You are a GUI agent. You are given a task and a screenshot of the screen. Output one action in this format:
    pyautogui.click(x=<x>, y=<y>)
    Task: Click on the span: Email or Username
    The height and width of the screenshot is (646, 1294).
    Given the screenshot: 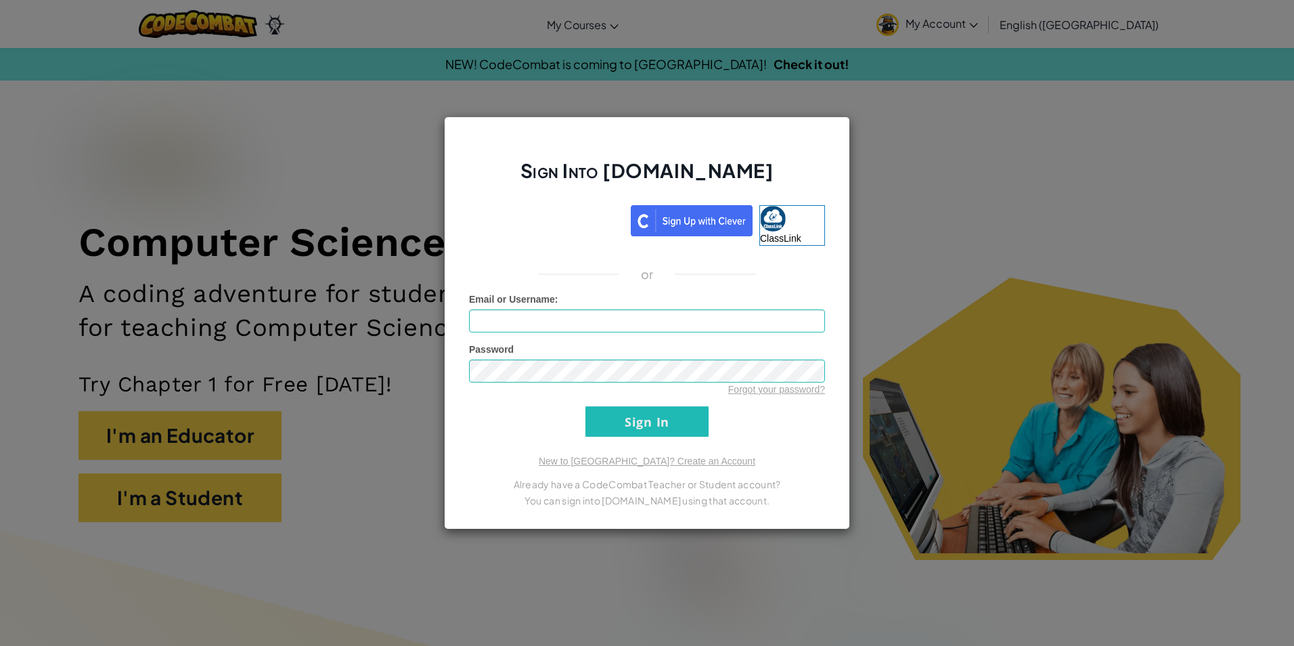 What is the action you would take?
    pyautogui.click(x=512, y=299)
    